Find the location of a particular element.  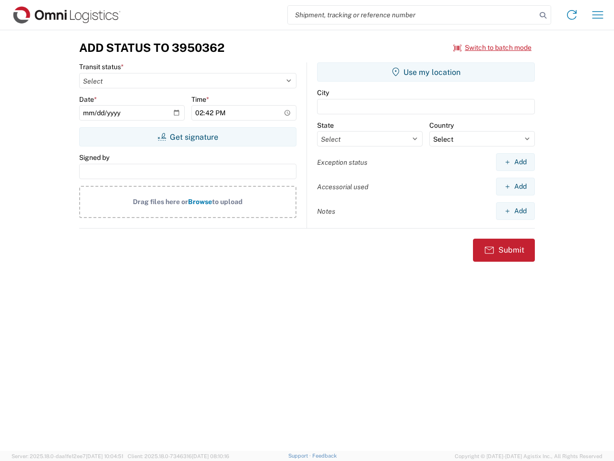

span: Drag files here or is located at coordinates (160, 202).